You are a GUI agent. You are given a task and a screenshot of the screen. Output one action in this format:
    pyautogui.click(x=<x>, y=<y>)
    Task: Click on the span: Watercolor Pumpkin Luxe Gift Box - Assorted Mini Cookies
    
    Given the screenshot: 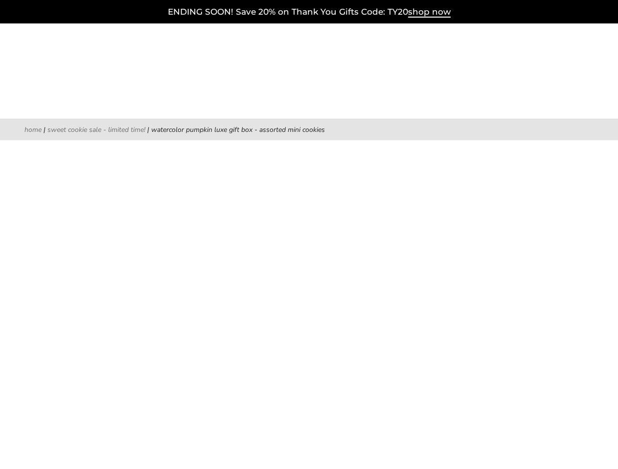 What is the action you would take?
    pyautogui.click(x=238, y=130)
    